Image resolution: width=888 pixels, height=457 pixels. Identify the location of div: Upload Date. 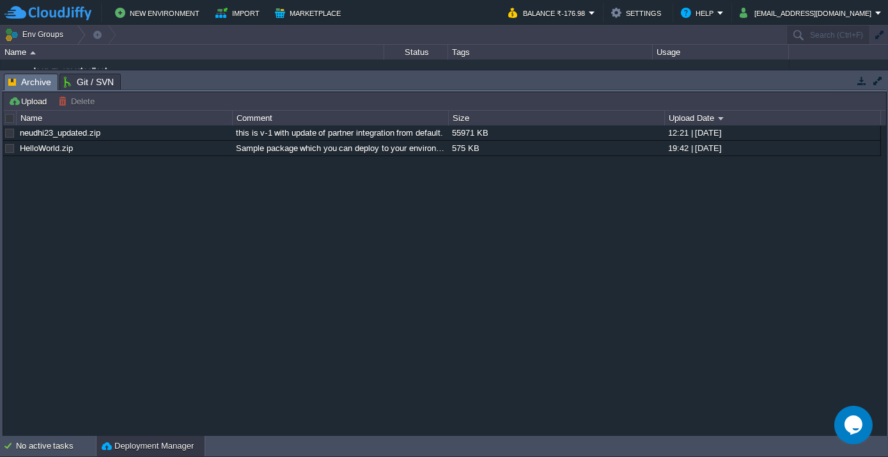
(773, 118).